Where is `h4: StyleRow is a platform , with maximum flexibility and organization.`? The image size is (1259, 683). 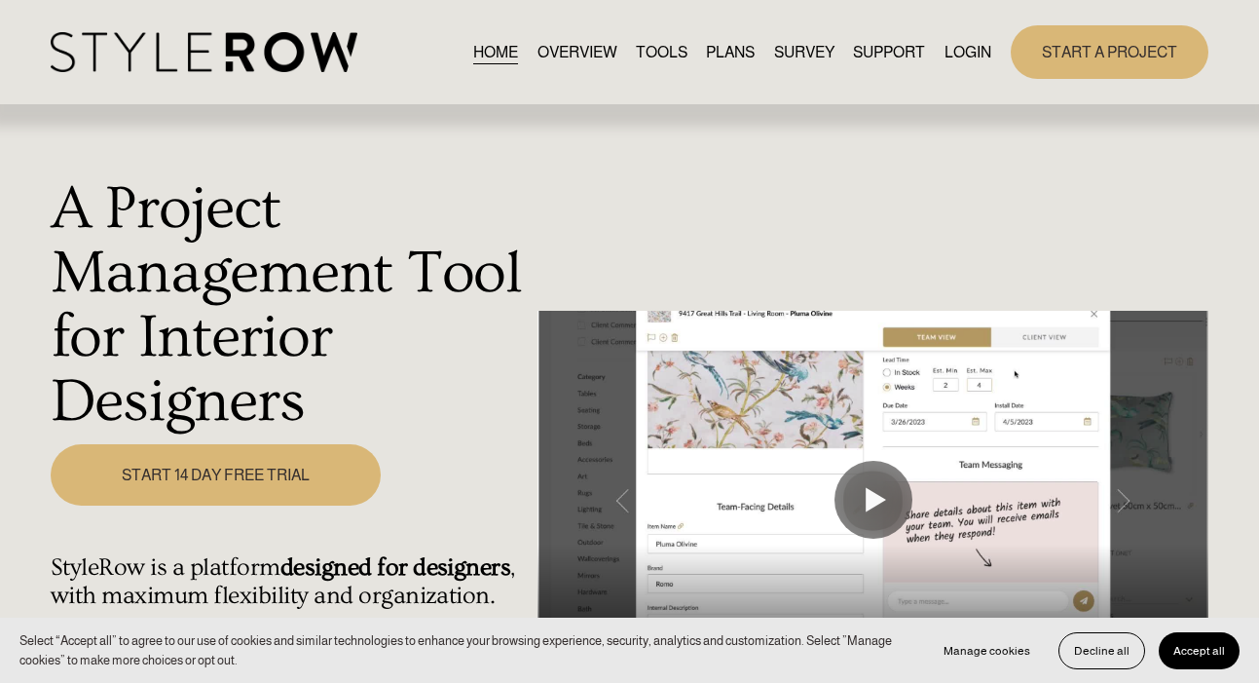 h4: StyleRow is a platform , with maximum flexibility and organization. is located at coordinates (288, 581).